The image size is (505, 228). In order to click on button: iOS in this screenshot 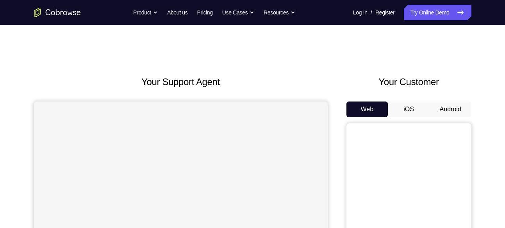, I will do `click(409, 109)`.